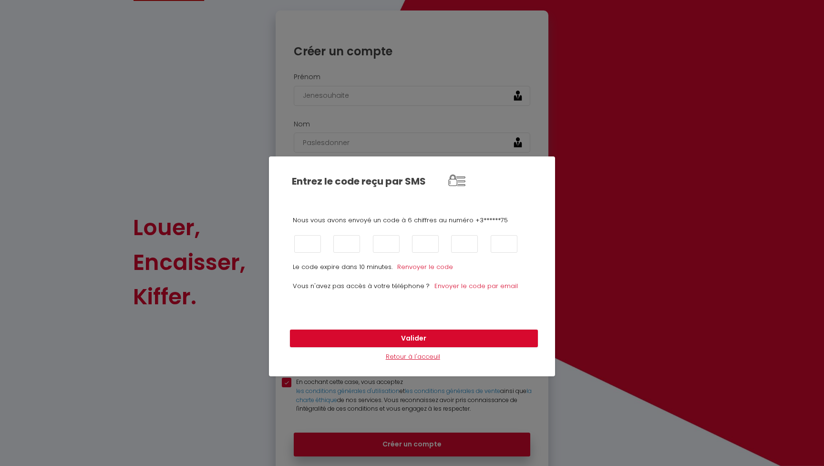 This screenshot has width=824, height=466. Describe the element at coordinates (425, 266) in the screenshot. I see `a: Renvoyer le code` at that location.